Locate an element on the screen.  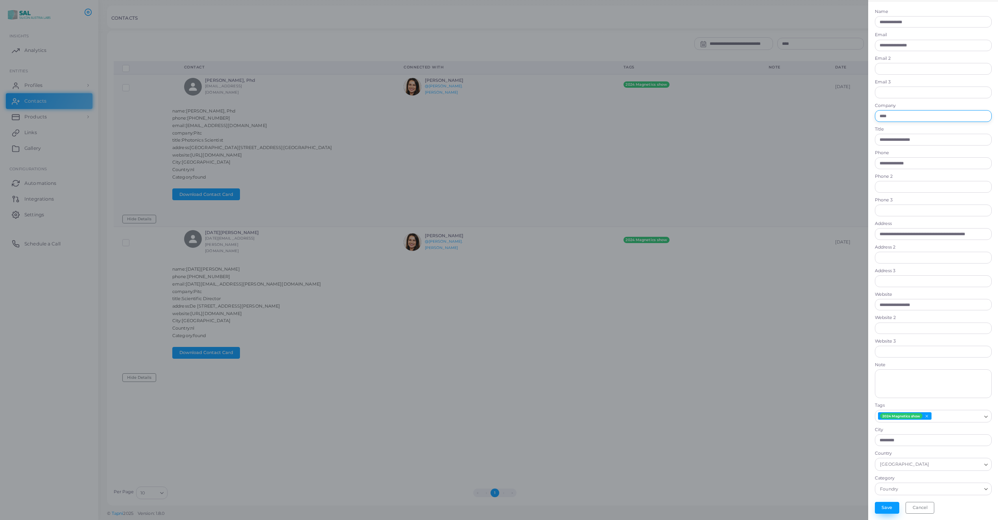
label: Address 2 is located at coordinates (933, 247).